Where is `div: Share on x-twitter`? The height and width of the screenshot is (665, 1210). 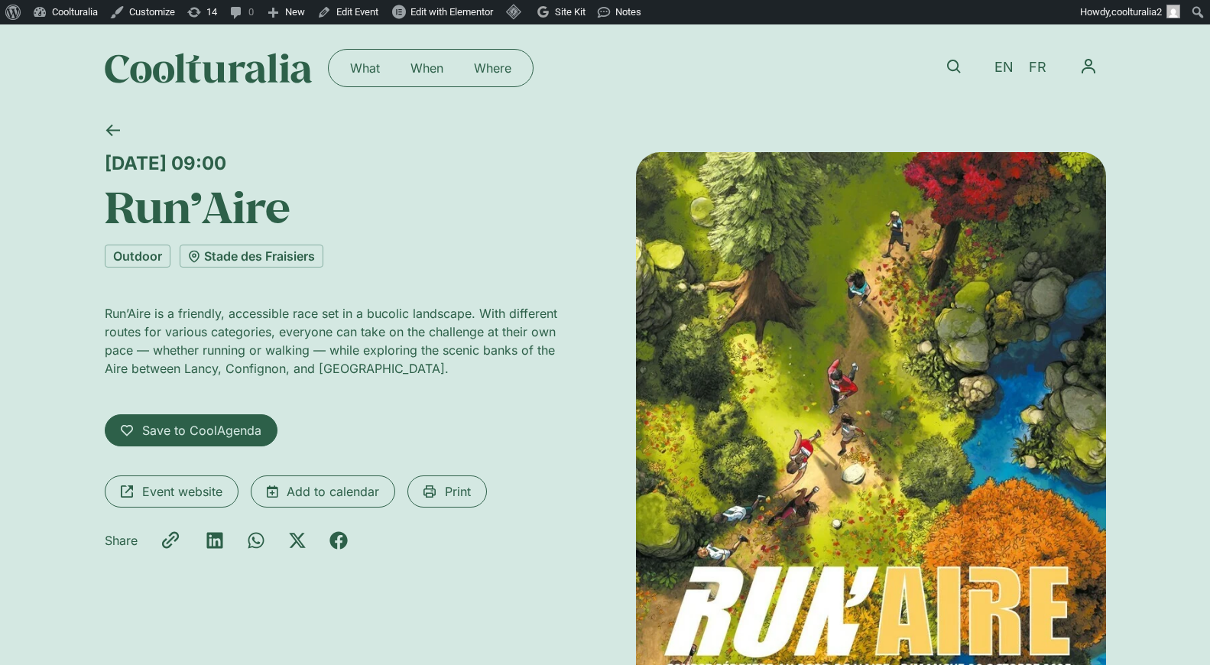 div: Share on x-twitter is located at coordinates (297, 541).